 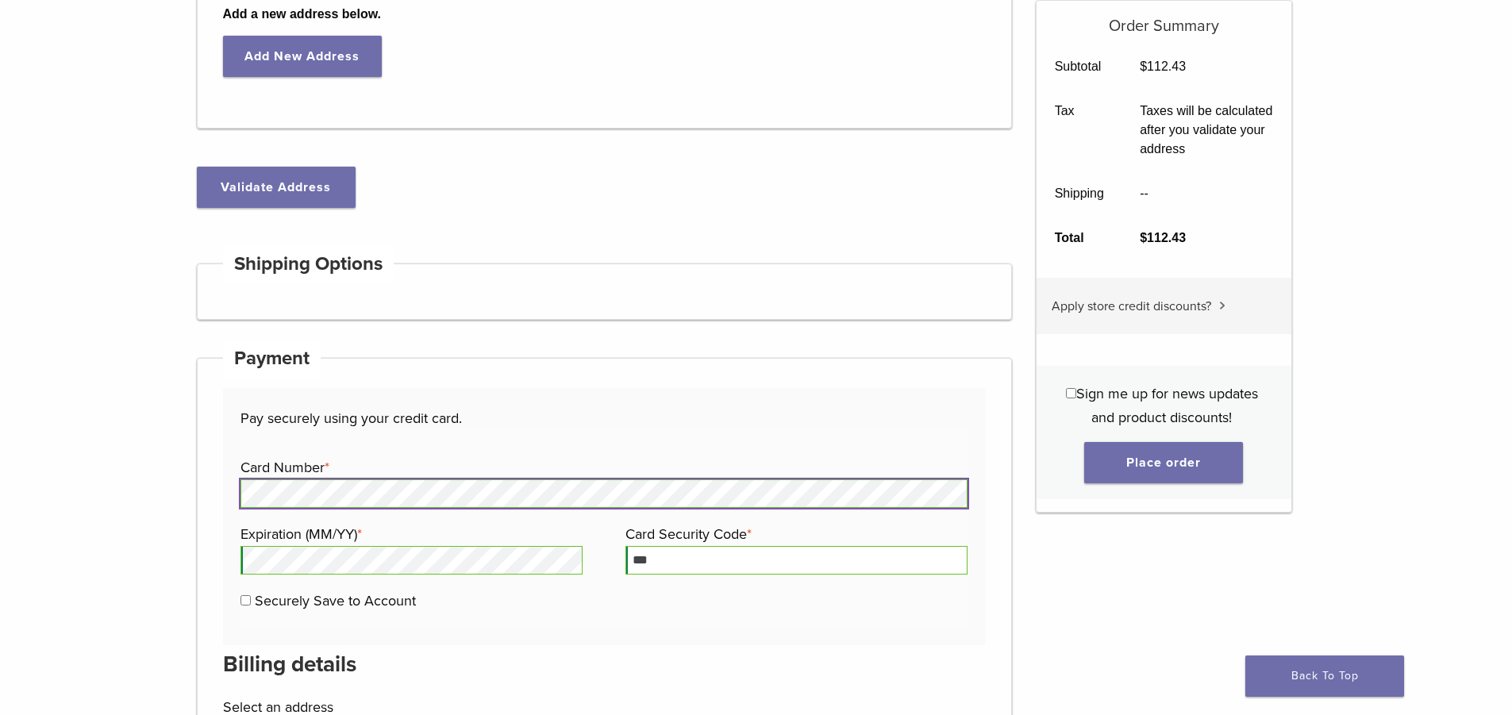 What do you see at coordinates (1080, 67) in the screenshot?
I see `th: Subtotal` at bounding box center [1080, 67].